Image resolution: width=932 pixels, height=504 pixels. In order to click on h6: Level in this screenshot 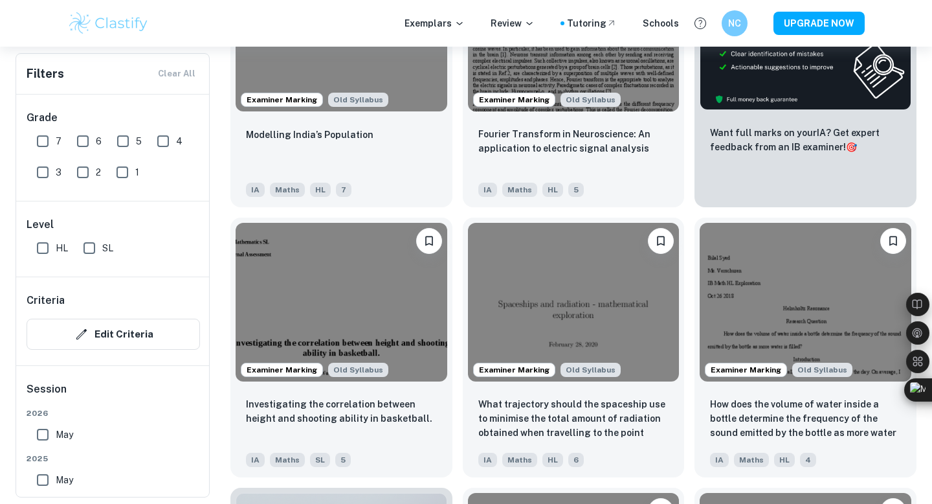, I will do `click(113, 225)`.